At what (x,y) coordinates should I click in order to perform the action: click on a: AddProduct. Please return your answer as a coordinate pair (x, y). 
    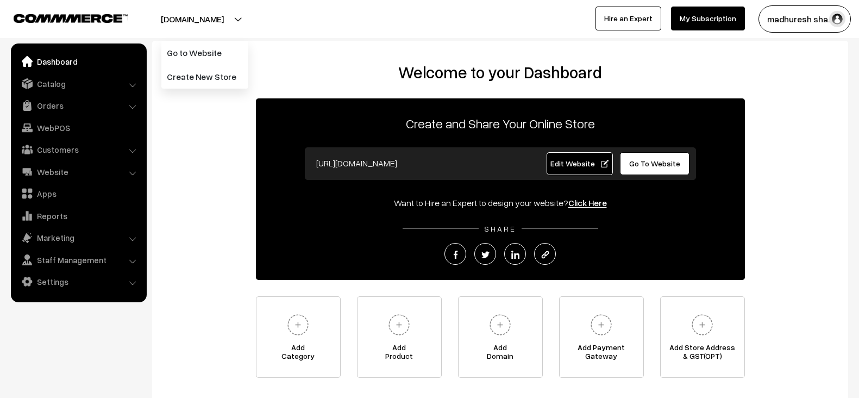
    Looking at the image, I should click on (399, 337).